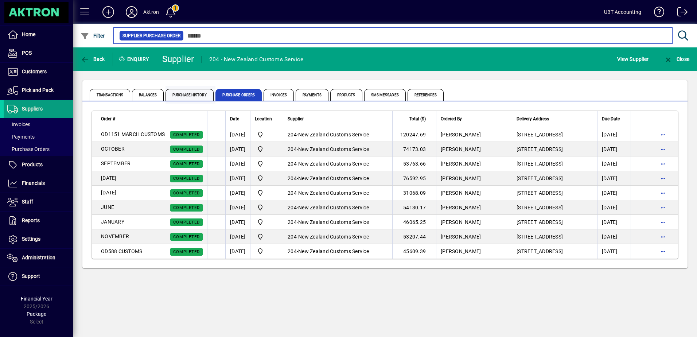 This screenshot has height=337, width=697. I want to click on span: Transactions, so click(110, 95).